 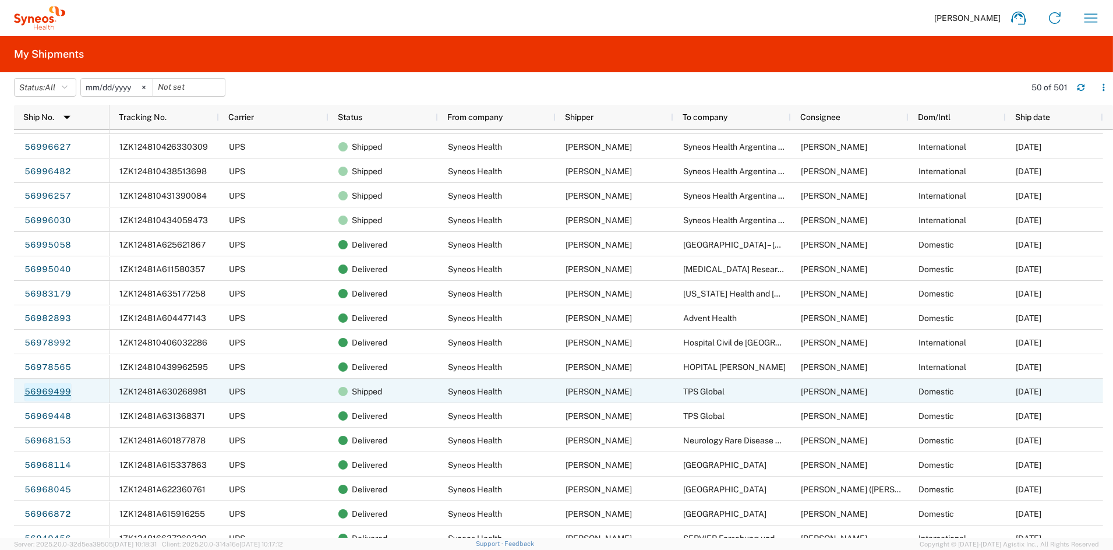 What do you see at coordinates (519, 543) in the screenshot?
I see `a: Feedback` at bounding box center [519, 543].